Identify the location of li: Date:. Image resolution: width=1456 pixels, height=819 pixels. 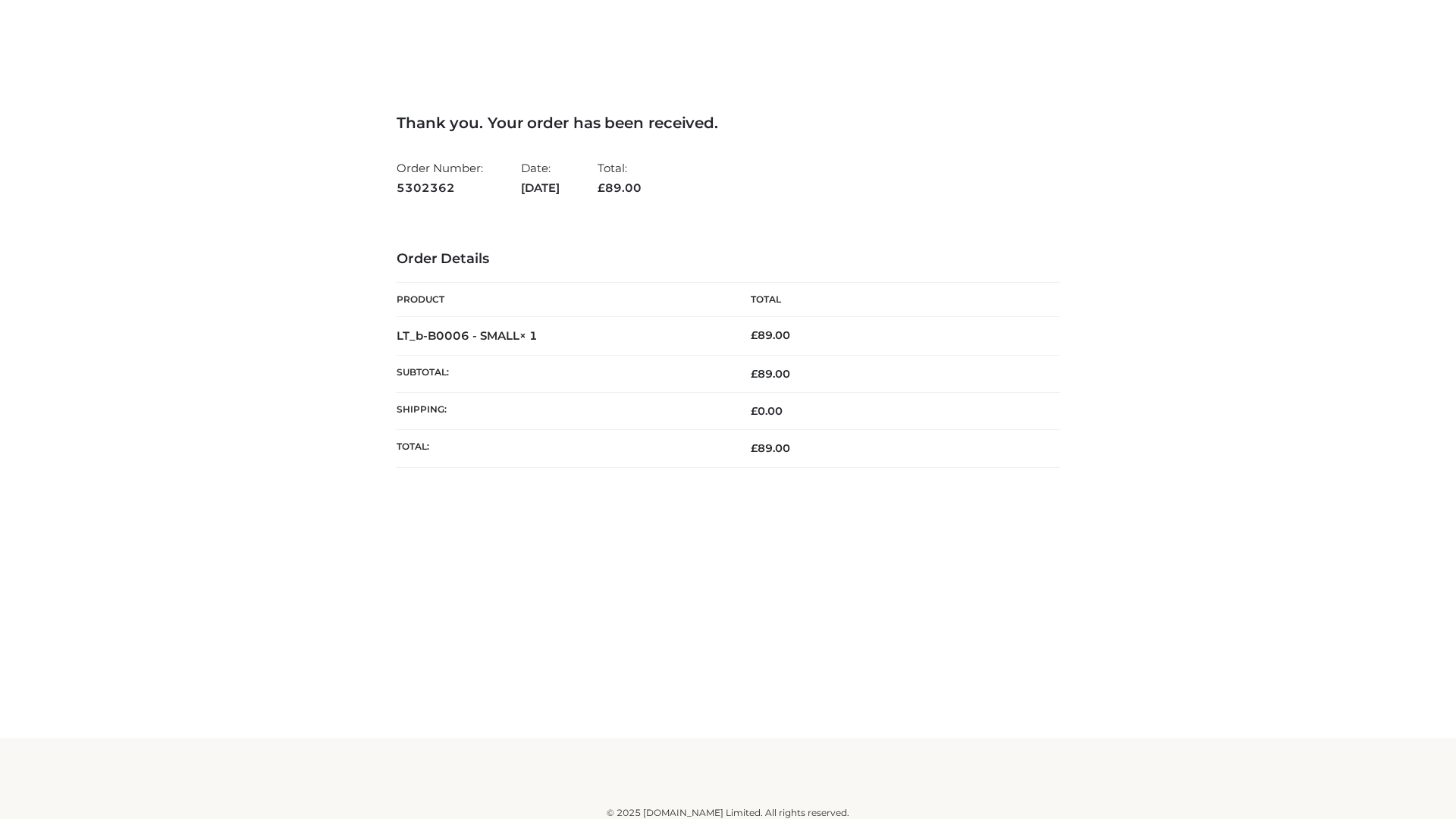
(540, 177).